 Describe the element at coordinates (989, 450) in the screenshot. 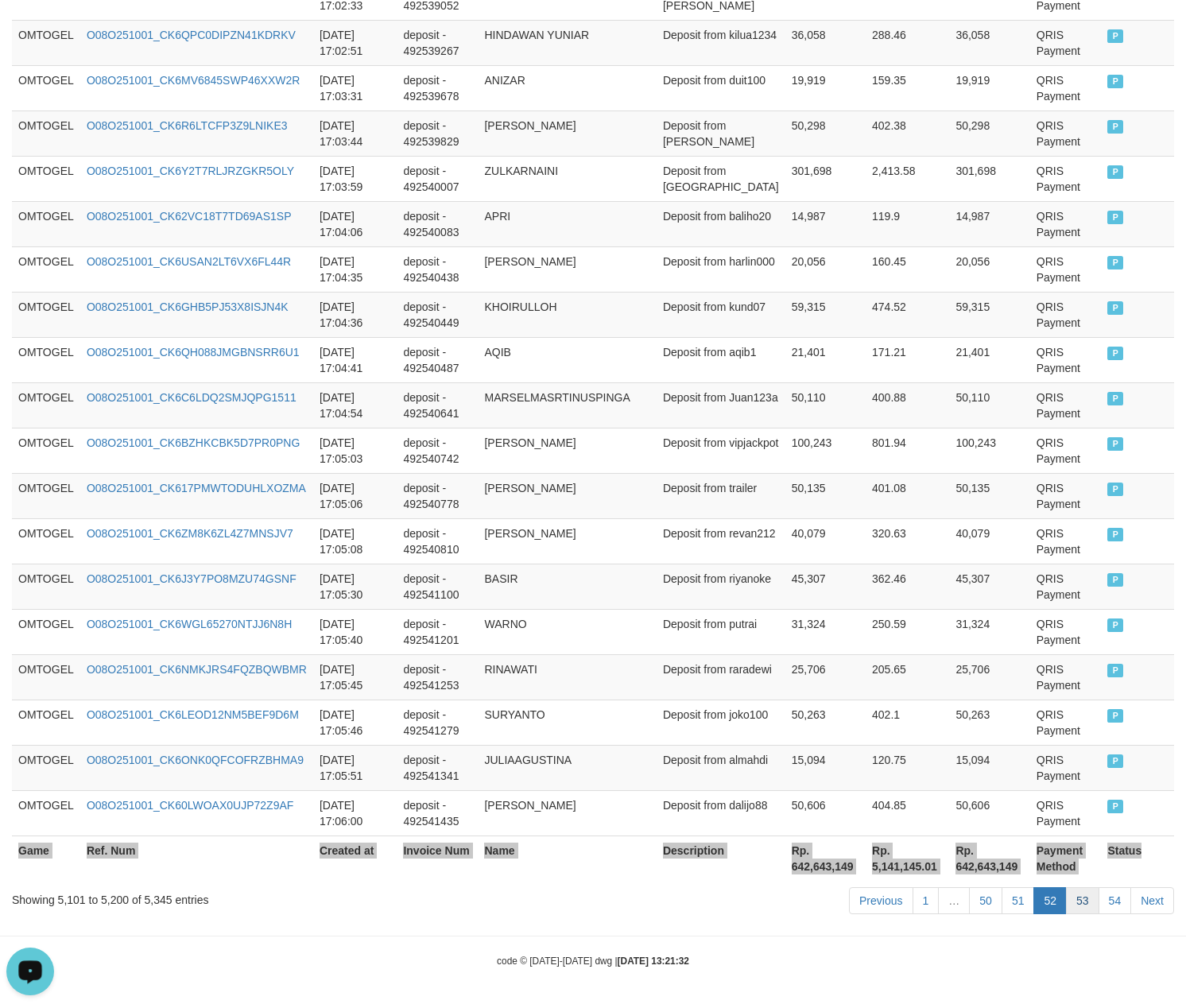

I see `td: 100,243` at that location.